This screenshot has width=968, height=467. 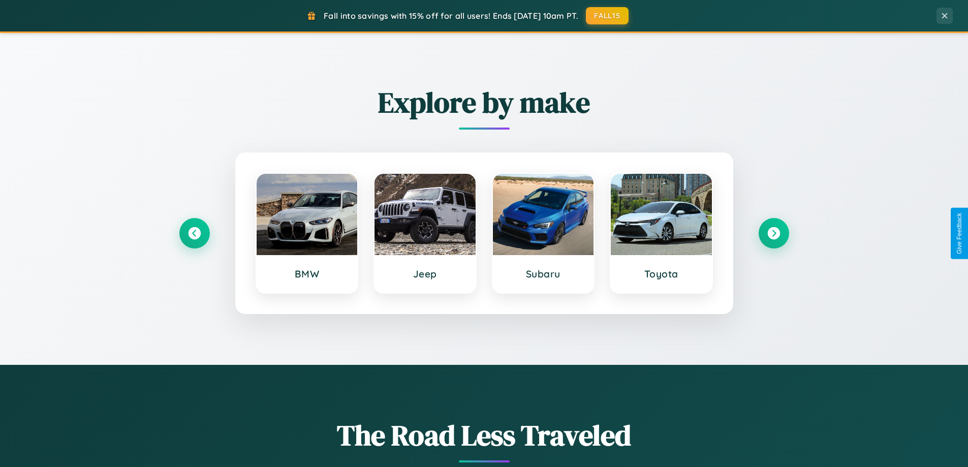 I want to click on h2: Explore by make, so click(x=484, y=102).